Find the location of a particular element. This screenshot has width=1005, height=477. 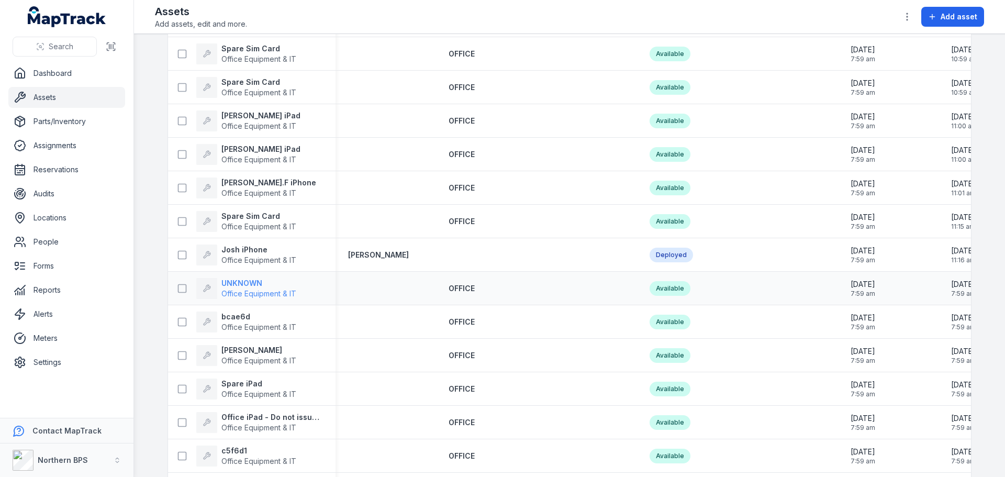

a: bcae6dOffice Equipment & IT is located at coordinates (246, 322).